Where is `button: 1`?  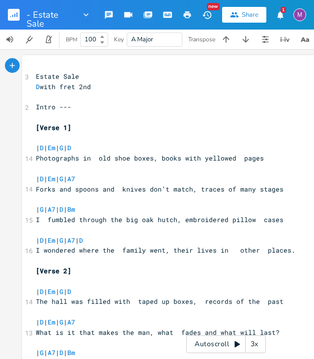
button: 1 is located at coordinates (280, 15).